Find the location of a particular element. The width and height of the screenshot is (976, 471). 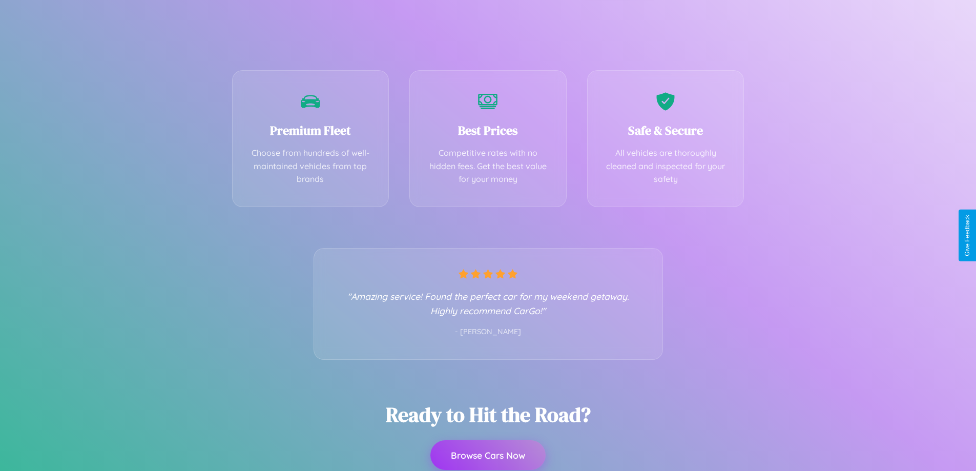

div: Give Feedback is located at coordinates (968, 235).